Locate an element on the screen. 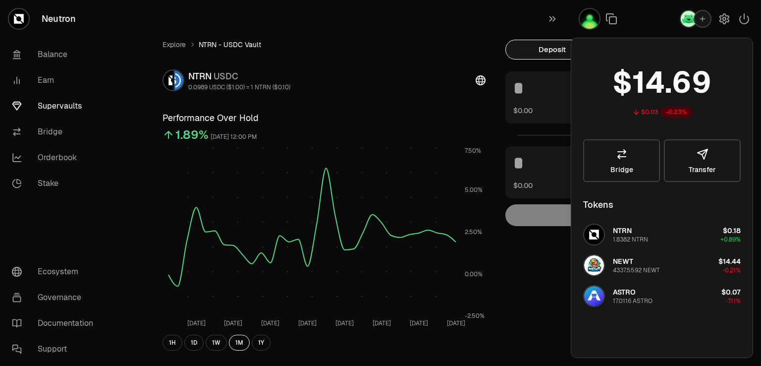 This screenshot has width=761, height=366. div: -0.23% is located at coordinates (677, 112).